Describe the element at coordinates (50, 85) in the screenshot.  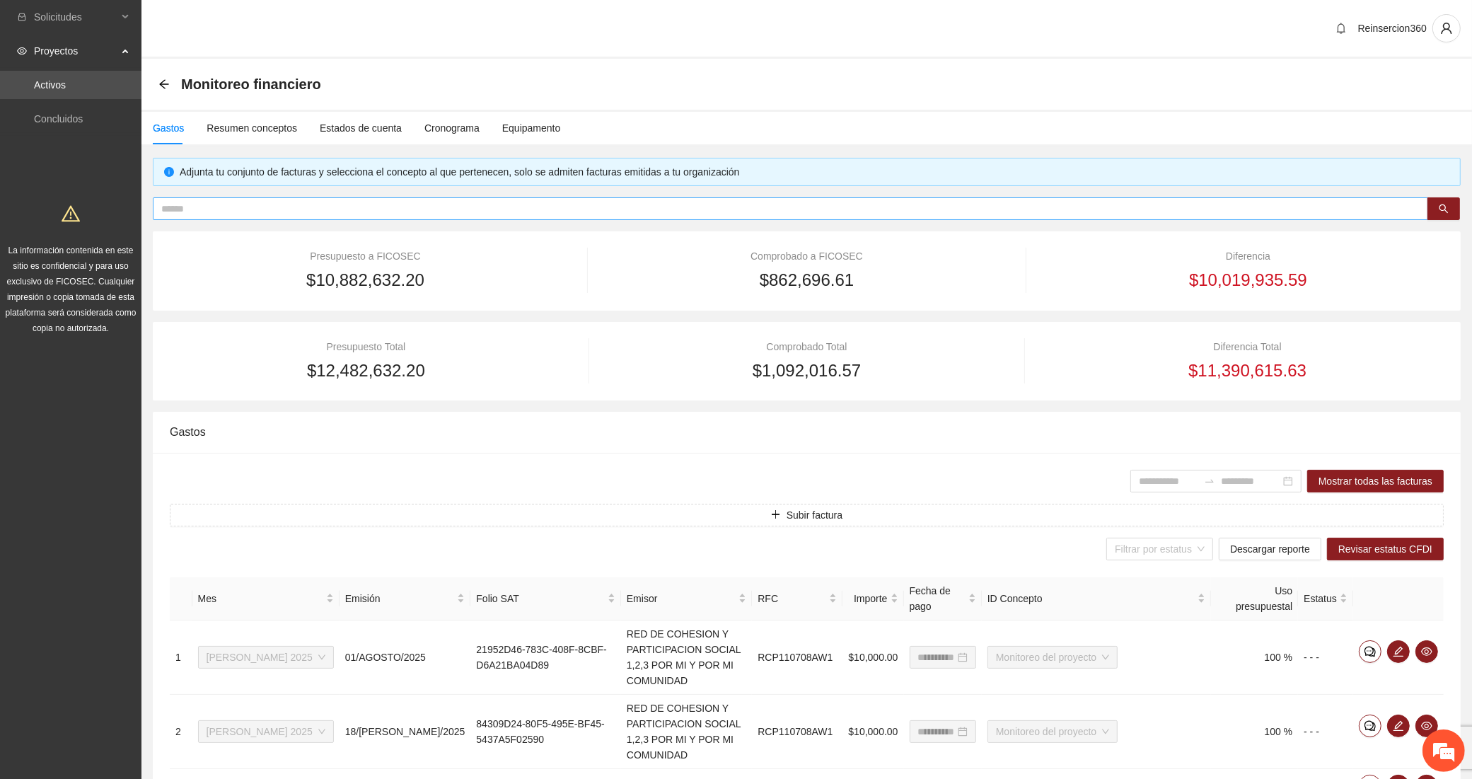
I see `a: Activos` at that location.